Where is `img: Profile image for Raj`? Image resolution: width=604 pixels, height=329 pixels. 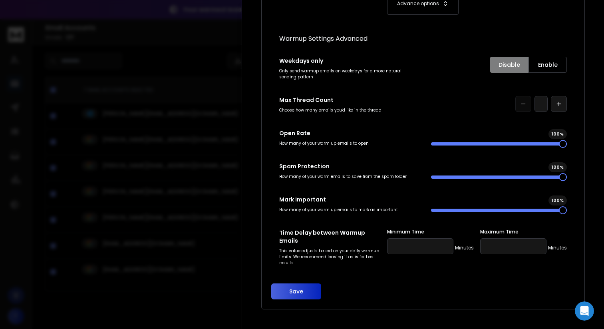 img: Profile image for Raj is located at coordinates (29, 11).